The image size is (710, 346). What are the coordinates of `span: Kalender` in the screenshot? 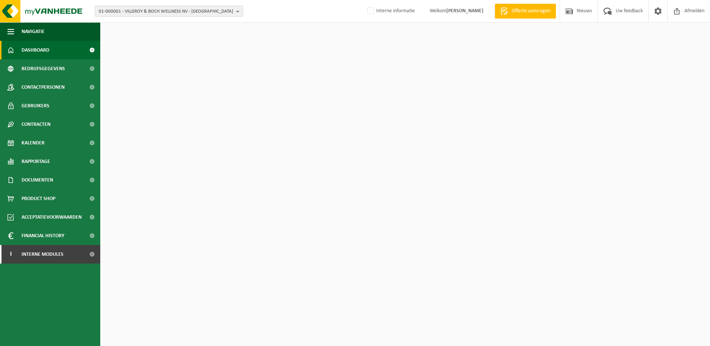 It's located at (33, 143).